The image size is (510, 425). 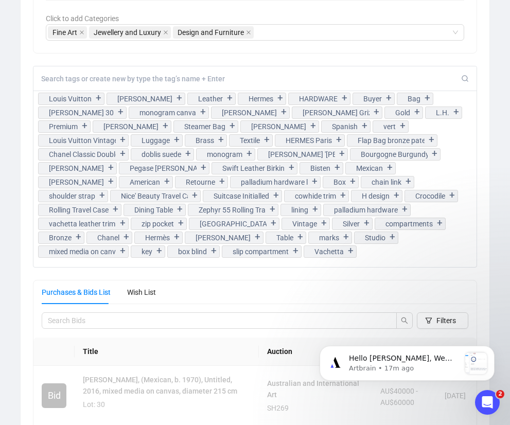 What do you see at coordinates (168, 113) in the screenshot?
I see `div: monogram canva` at bounding box center [168, 113].